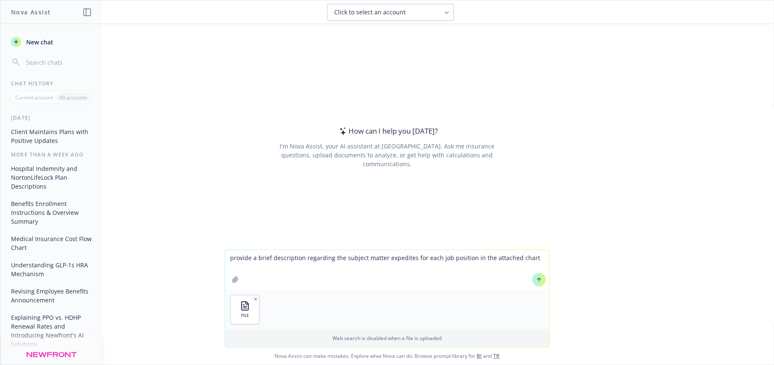  I want to click on button: Client Maintains Plans with Positive Updates, so click(51, 136).